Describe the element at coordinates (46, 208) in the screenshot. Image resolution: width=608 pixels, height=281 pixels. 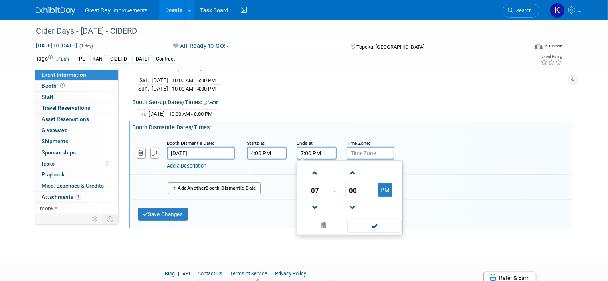
I see `span: more` at that location.